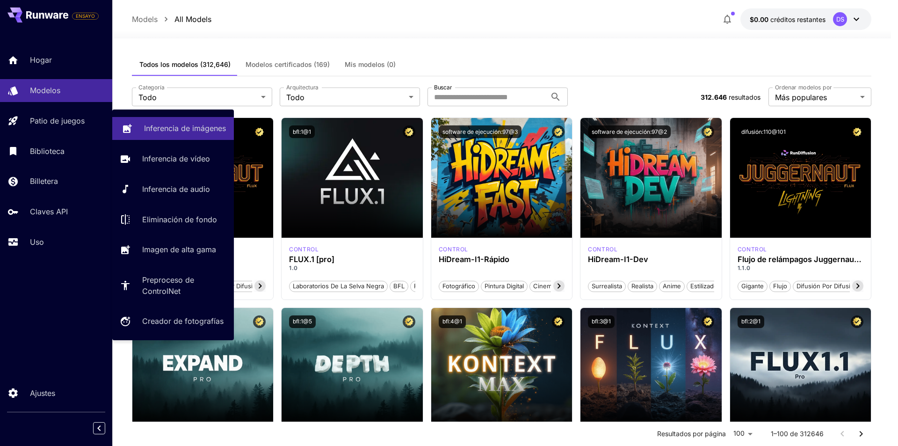 The height and width of the screenshot is (446, 898). Describe the element at coordinates (798, 19) in the screenshot. I see `font: créditos restantes` at that location.